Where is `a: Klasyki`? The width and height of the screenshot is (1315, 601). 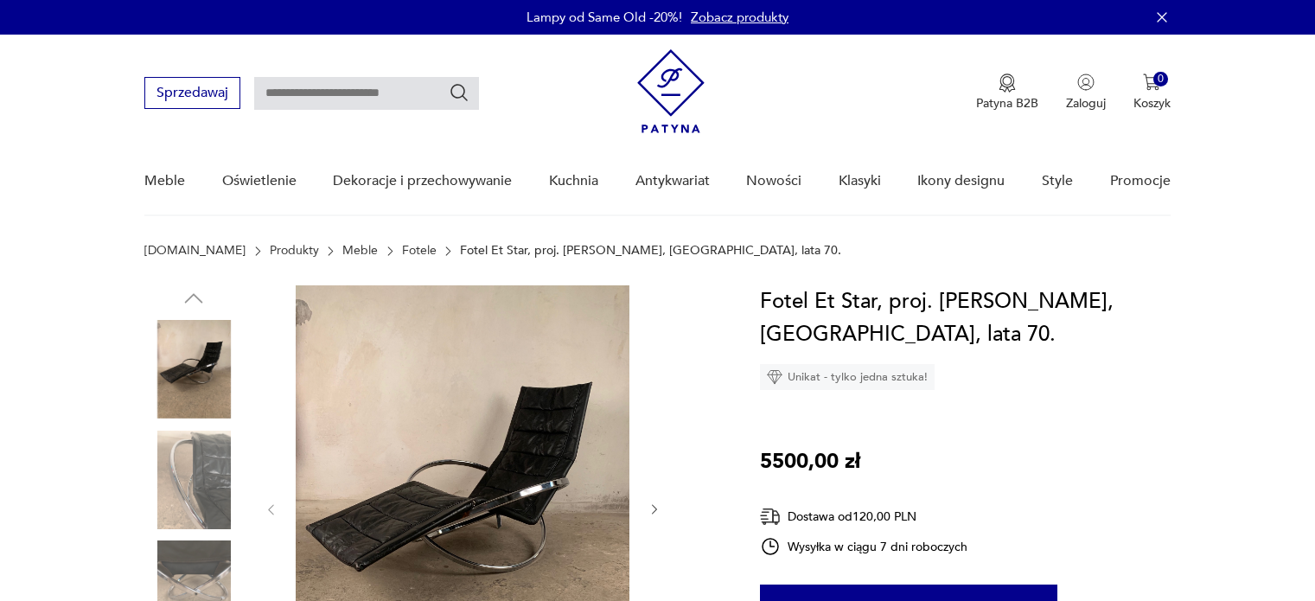 a: Klasyki is located at coordinates (859, 181).